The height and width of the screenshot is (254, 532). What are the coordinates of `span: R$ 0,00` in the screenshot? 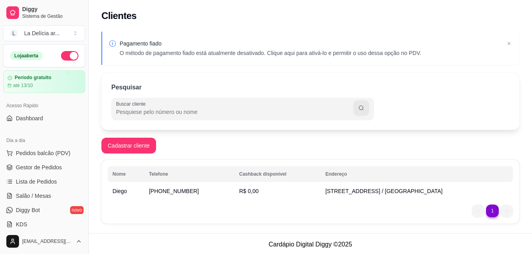 It's located at (249, 191).